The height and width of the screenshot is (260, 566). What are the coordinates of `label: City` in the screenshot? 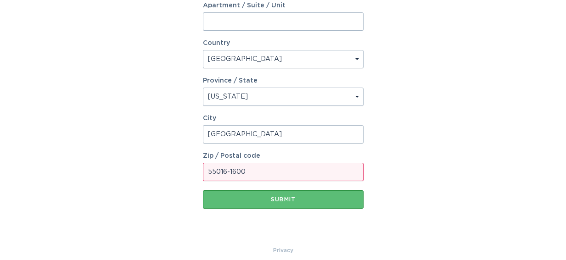 It's located at (283, 118).